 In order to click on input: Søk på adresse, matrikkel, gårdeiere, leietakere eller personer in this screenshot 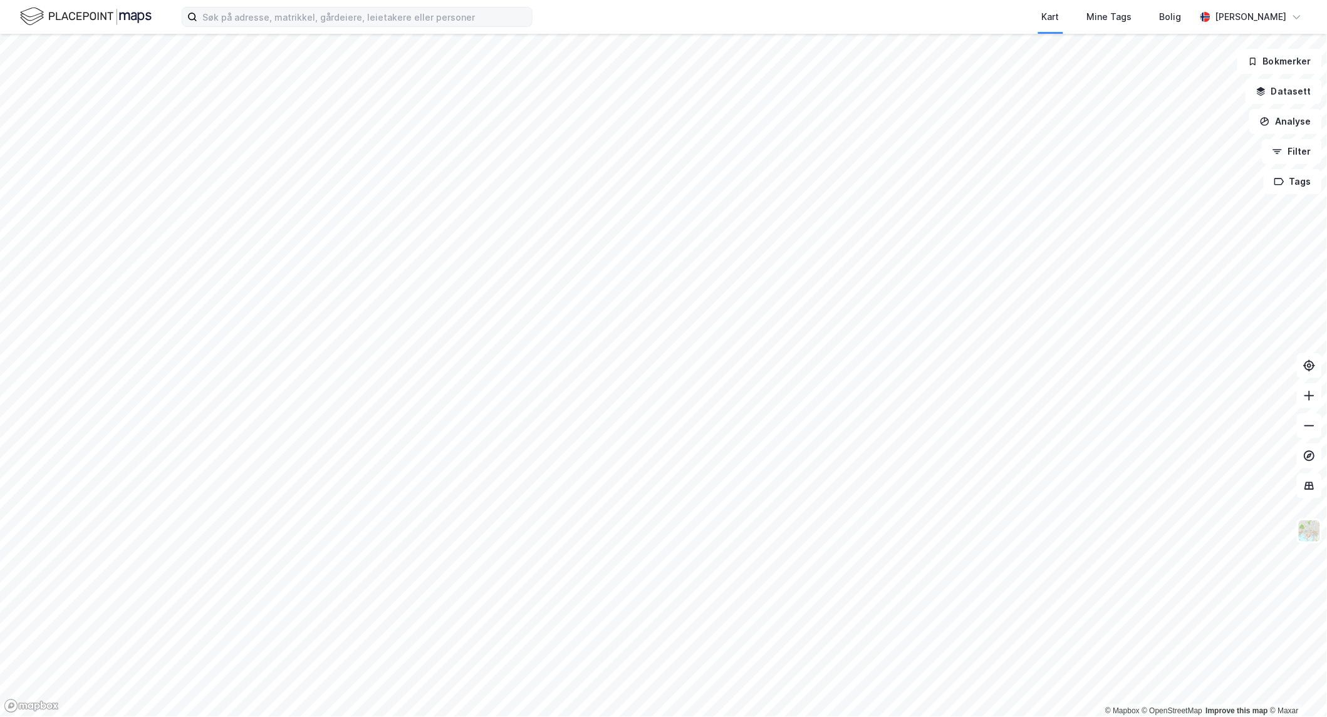, I will do `click(365, 17)`.